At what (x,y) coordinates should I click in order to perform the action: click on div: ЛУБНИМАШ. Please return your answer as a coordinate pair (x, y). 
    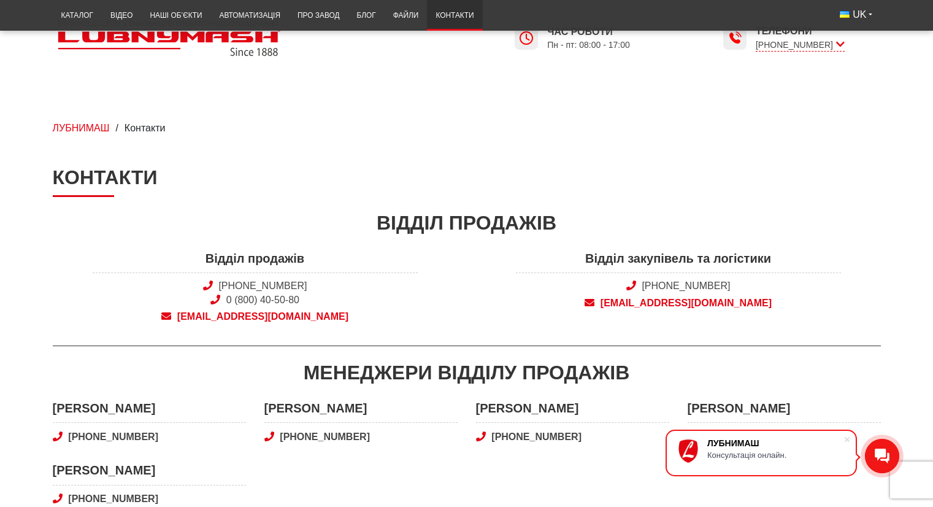
    Looking at the image, I should click on (775, 443).